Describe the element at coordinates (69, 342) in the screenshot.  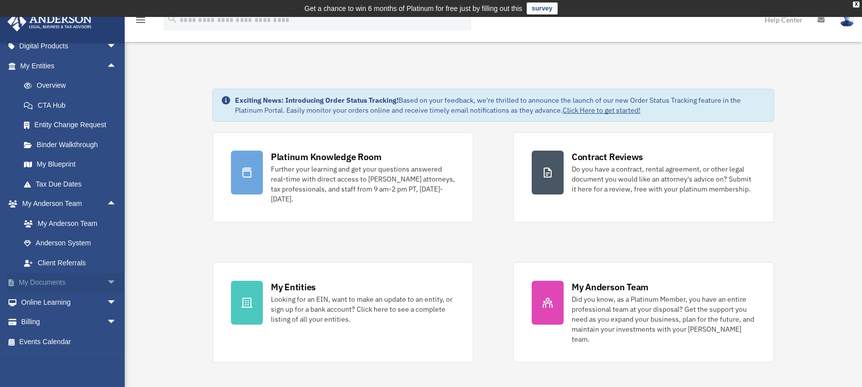
I see `a: Events Calendar` at that location.